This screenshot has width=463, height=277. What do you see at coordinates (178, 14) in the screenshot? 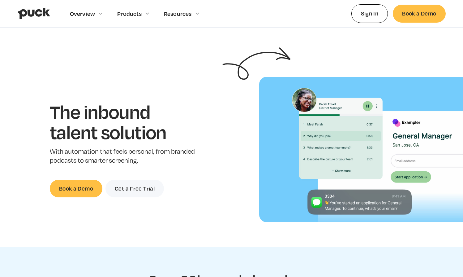
I see `div: Resources` at bounding box center [178, 14].